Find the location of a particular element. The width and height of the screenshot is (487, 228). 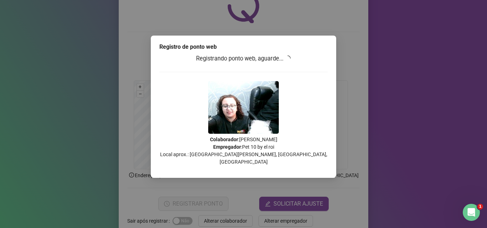

h3: Registrando ponto web, aguarde... is located at coordinates (243, 59).